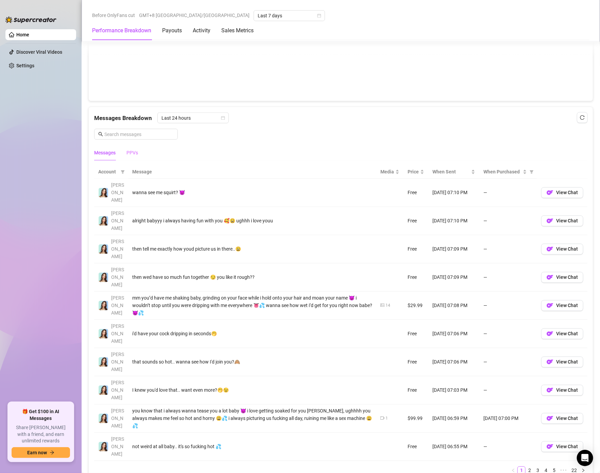  I want to click on div: Performance Breakdown, so click(122, 31).